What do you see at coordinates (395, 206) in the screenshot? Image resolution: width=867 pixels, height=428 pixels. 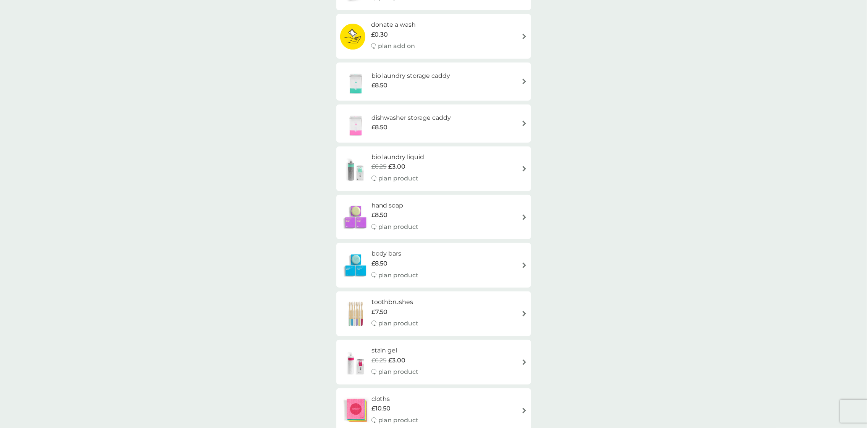 I see `h6: hand soap` at bounding box center [395, 206].